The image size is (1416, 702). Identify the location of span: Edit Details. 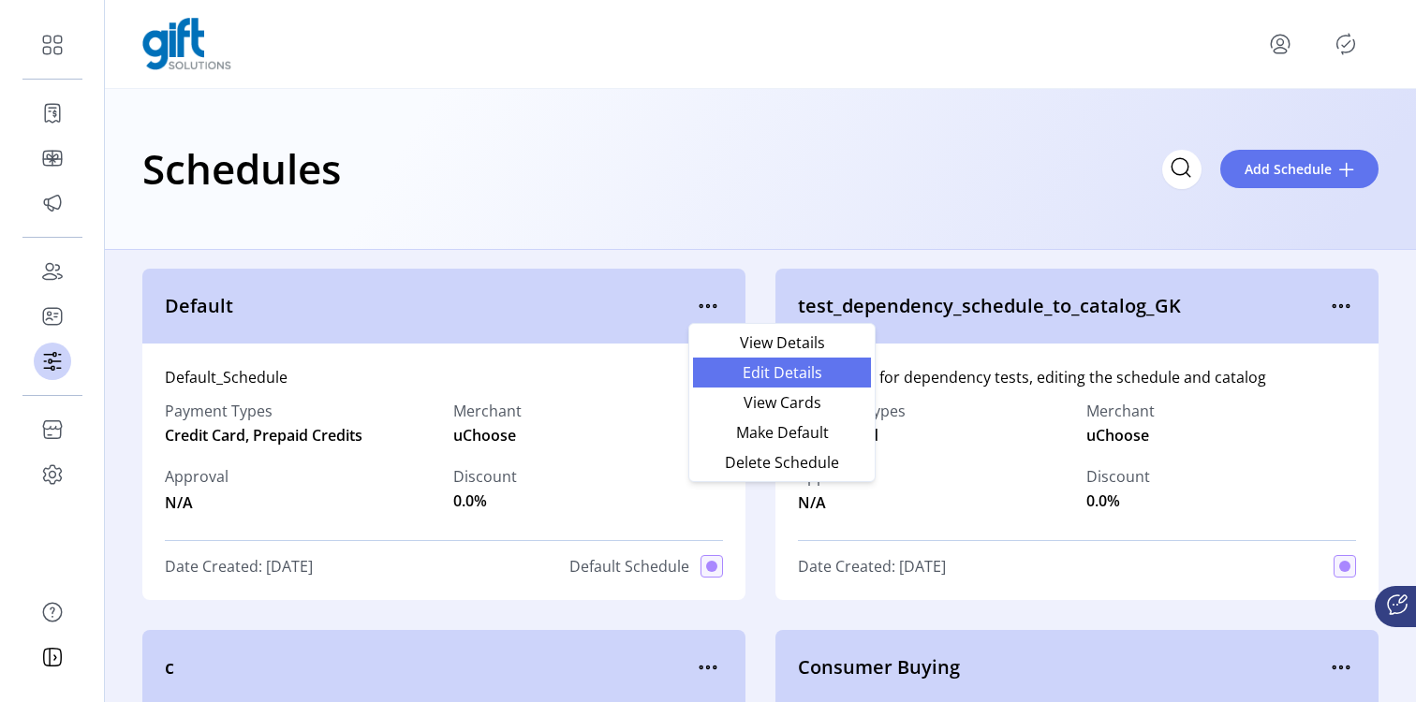
(782, 373).